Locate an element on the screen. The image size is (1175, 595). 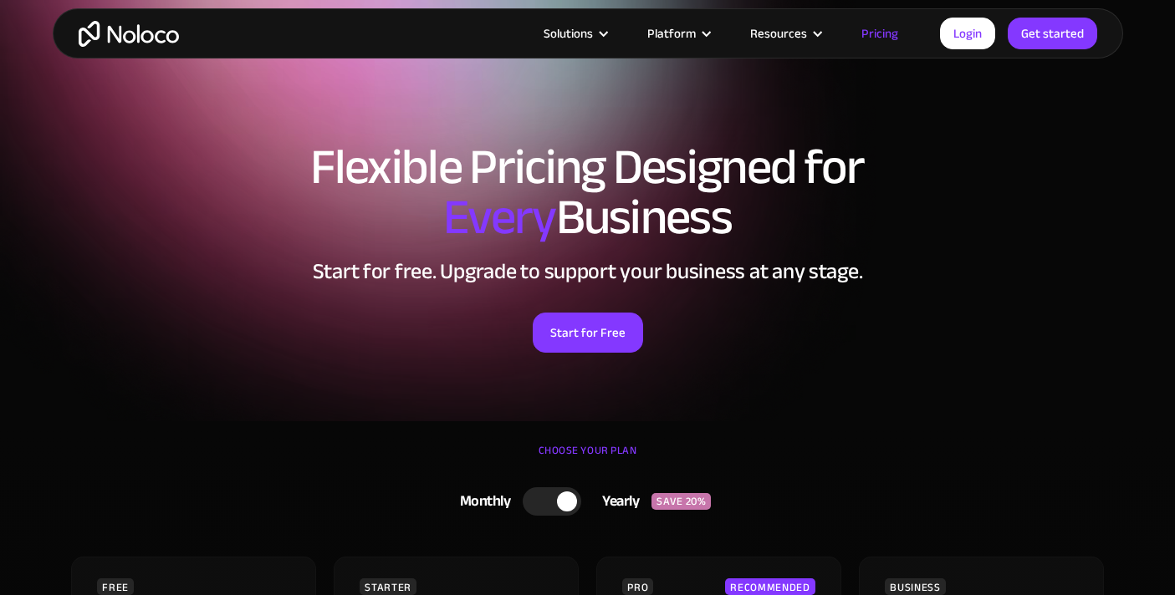
div: BUSINESS is located at coordinates (915, 587).